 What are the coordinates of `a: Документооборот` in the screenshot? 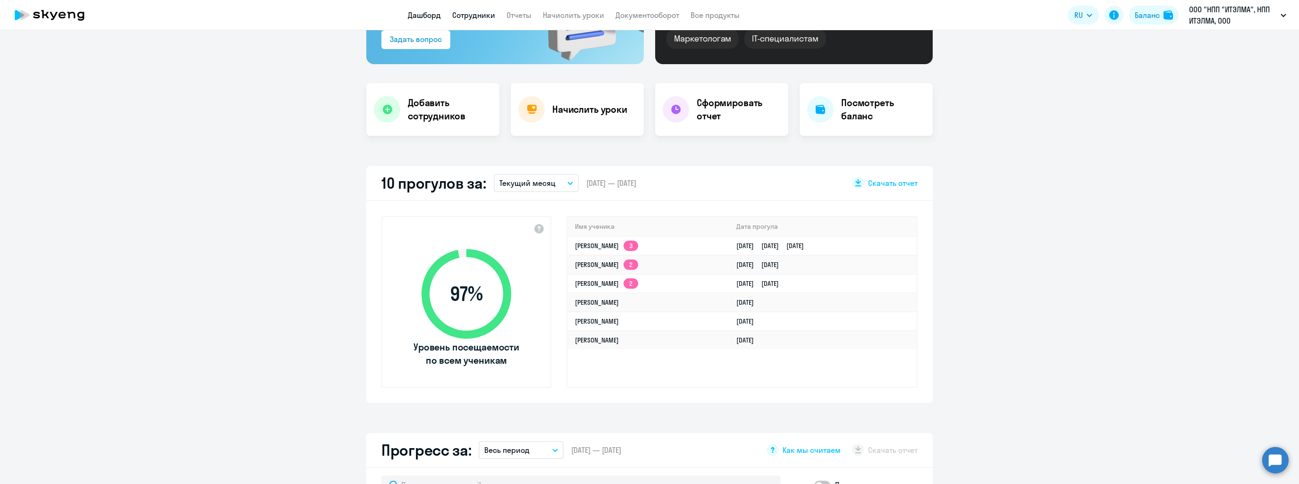 It's located at (647, 15).